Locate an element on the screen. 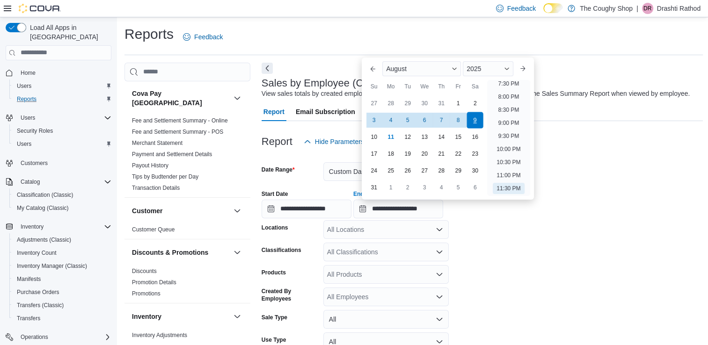 This screenshot has height=345, width=708. div: Button. Open the month selector. August is currently selected. is located at coordinates (421, 69).